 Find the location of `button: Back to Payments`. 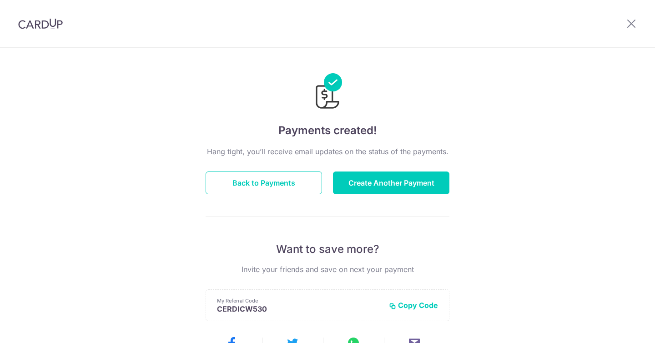

button: Back to Payments is located at coordinates (264, 183).